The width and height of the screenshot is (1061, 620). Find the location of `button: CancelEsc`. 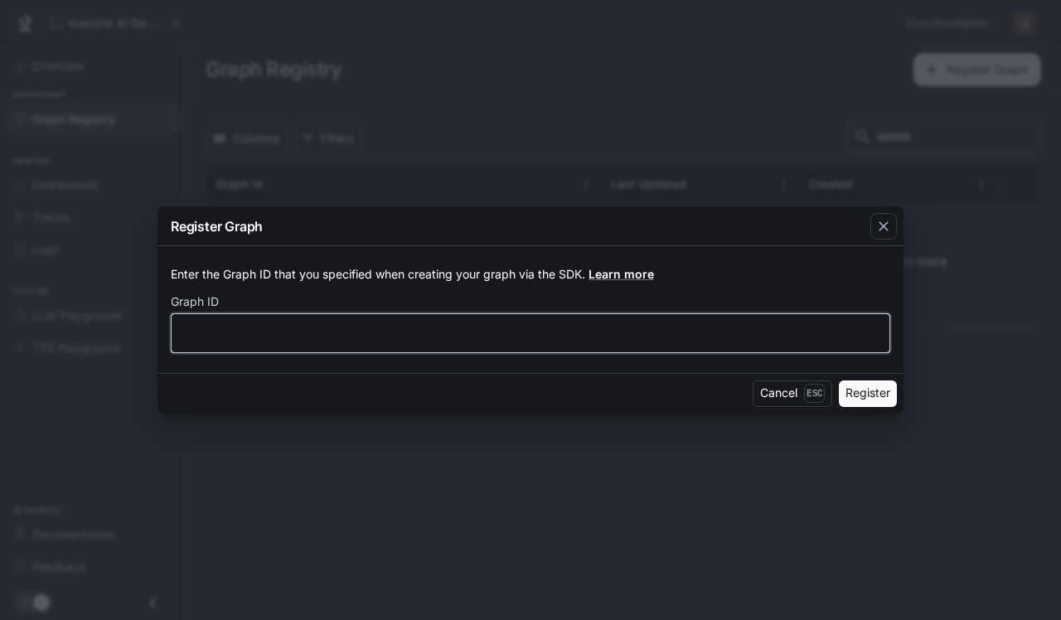

button: CancelEsc is located at coordinates (792, 394).